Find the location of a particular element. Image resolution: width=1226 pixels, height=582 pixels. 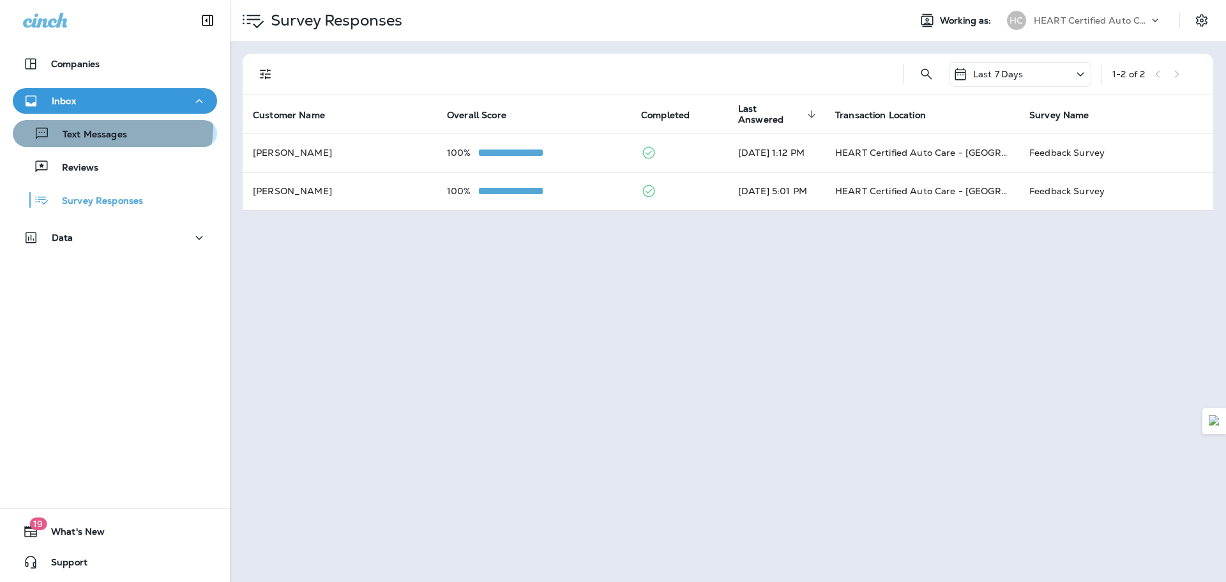

button: Filters is located at coordinates (266, 74).